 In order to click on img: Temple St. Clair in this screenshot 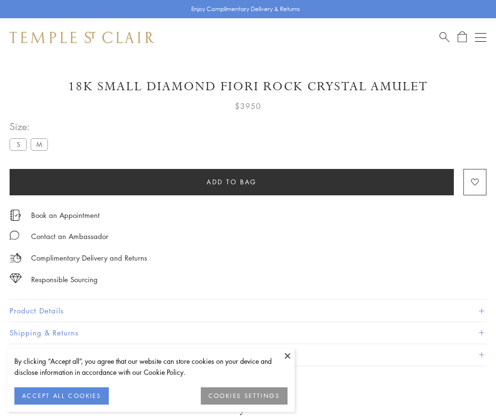, I will do `click(82, 37)`.